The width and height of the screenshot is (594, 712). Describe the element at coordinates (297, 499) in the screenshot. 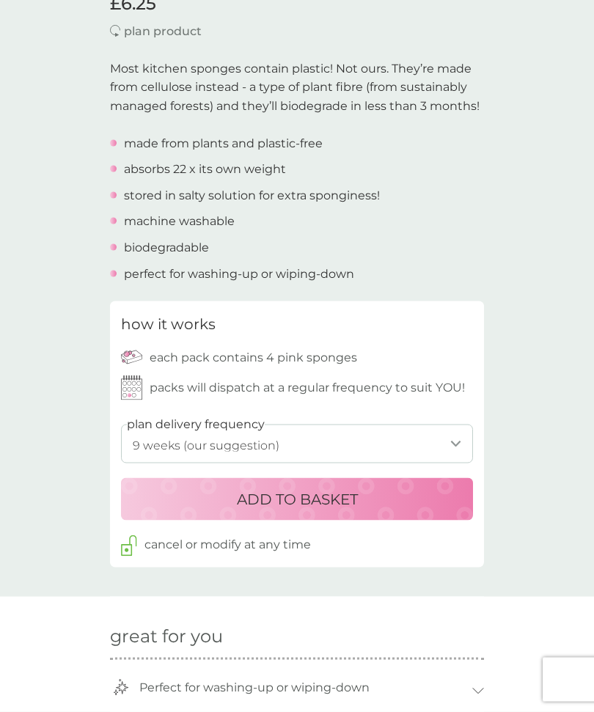

I see `p: ADD TO BASKET` at that location.